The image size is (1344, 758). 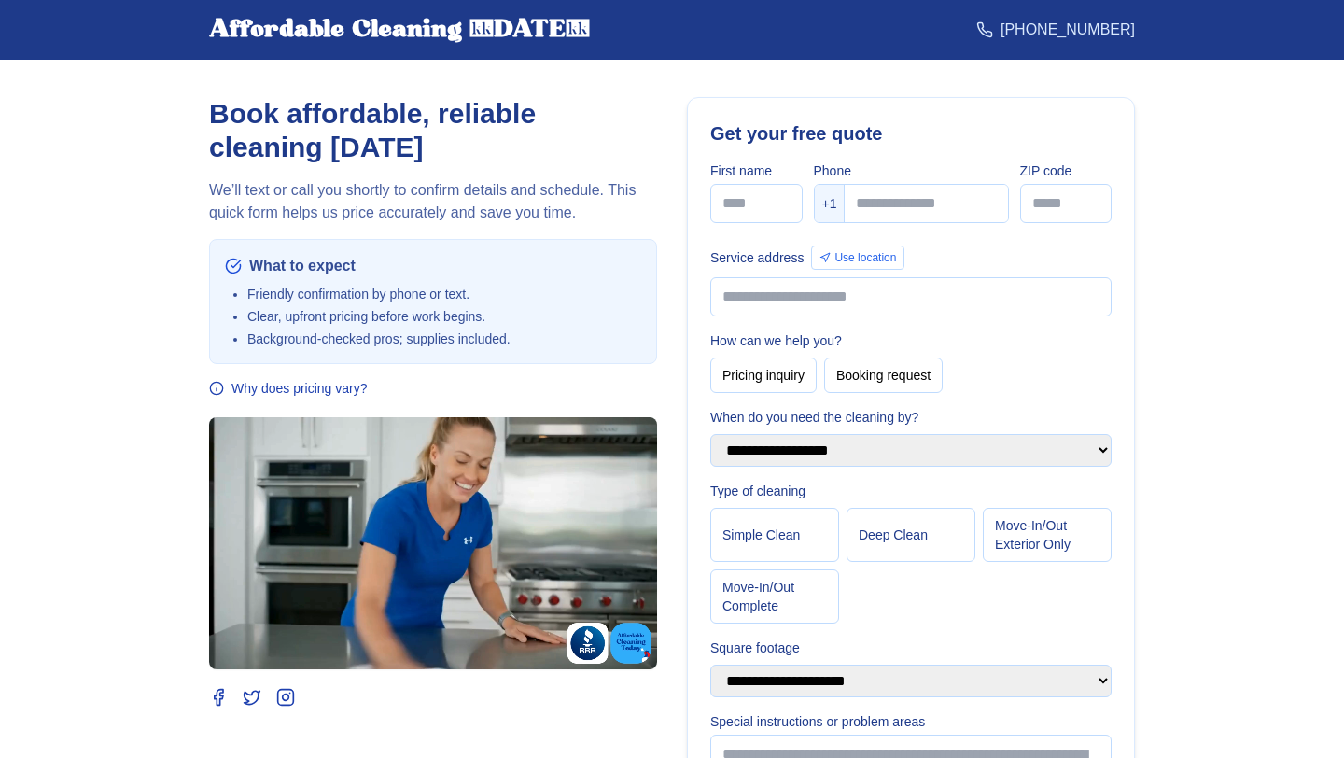 What do you see at coordinates (444, 316) in the screenshot?
I see `li: Clear, upfront pricing before work begins.` at bounding box center [444, 316].